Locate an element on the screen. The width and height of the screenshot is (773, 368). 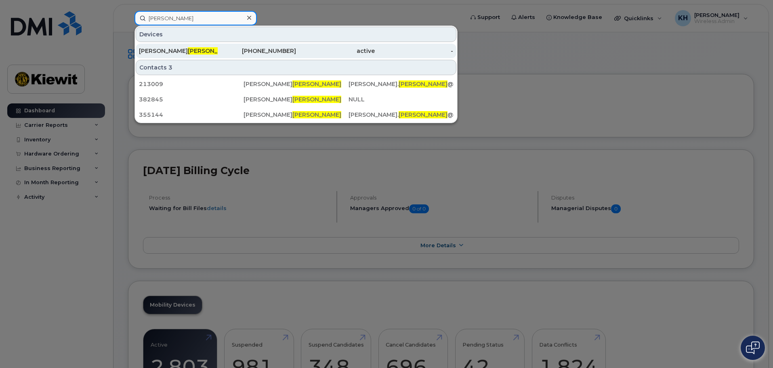
div: NULL is located at coordinates (401, 99).